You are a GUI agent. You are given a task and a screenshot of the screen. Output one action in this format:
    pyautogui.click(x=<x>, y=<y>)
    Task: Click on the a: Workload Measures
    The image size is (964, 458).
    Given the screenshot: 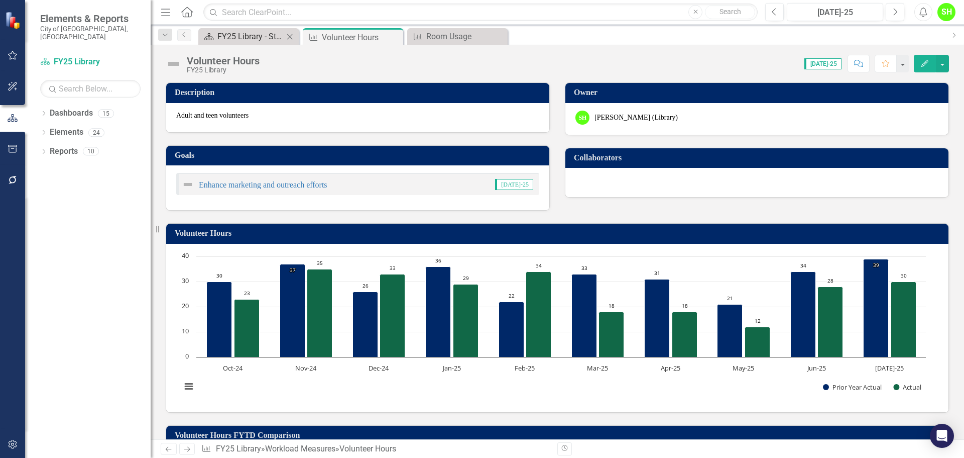 What is the action you would take?
    pyautogui.click(x=300, y=448)
    